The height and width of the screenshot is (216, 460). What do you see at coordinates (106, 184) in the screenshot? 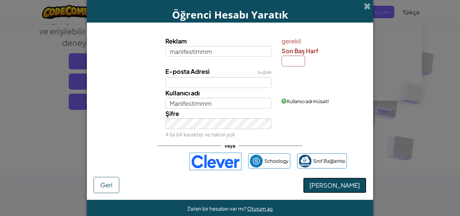
I see `font: Geri` at bounding box center [106, 184].